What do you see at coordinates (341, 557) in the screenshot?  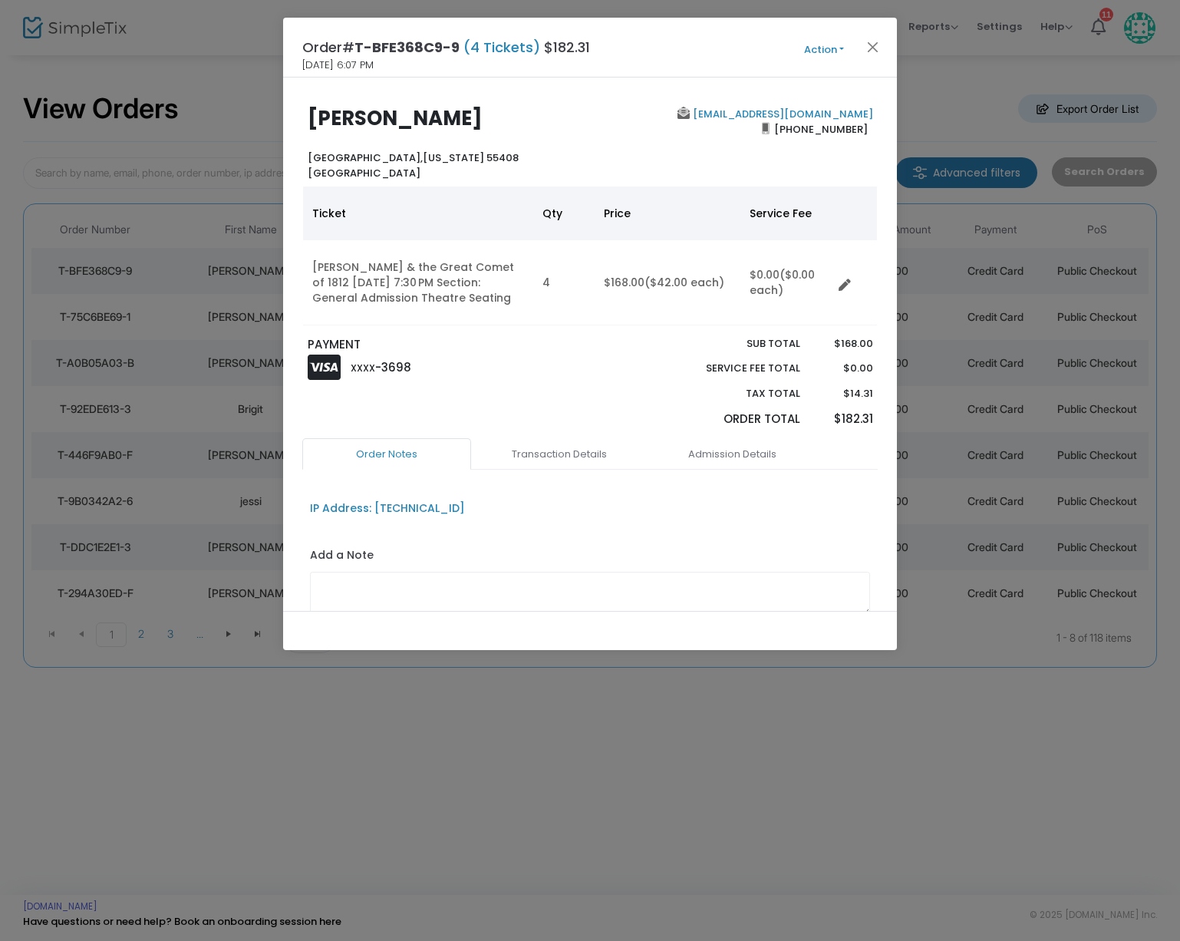 I see `label: Add a Note` at bounding box center [341, 557].